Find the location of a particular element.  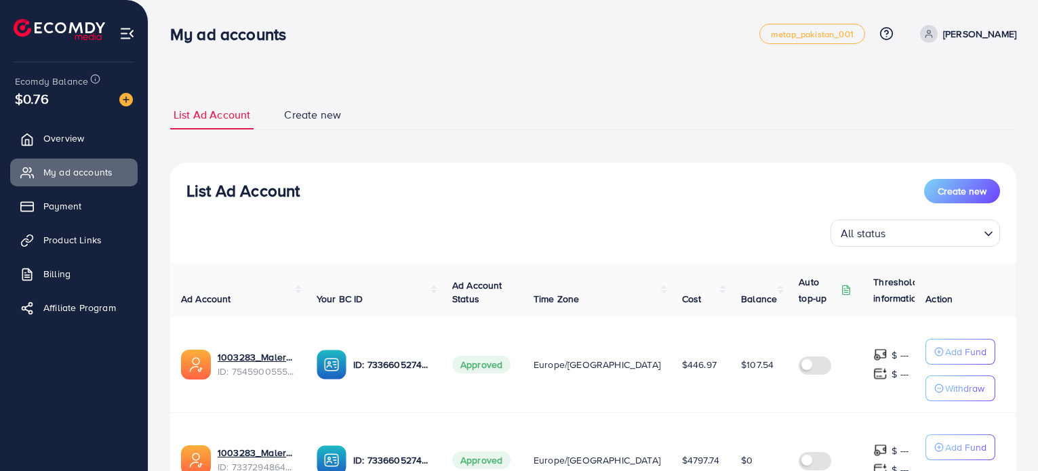

a: Overview is located at coordinates (74, 138).